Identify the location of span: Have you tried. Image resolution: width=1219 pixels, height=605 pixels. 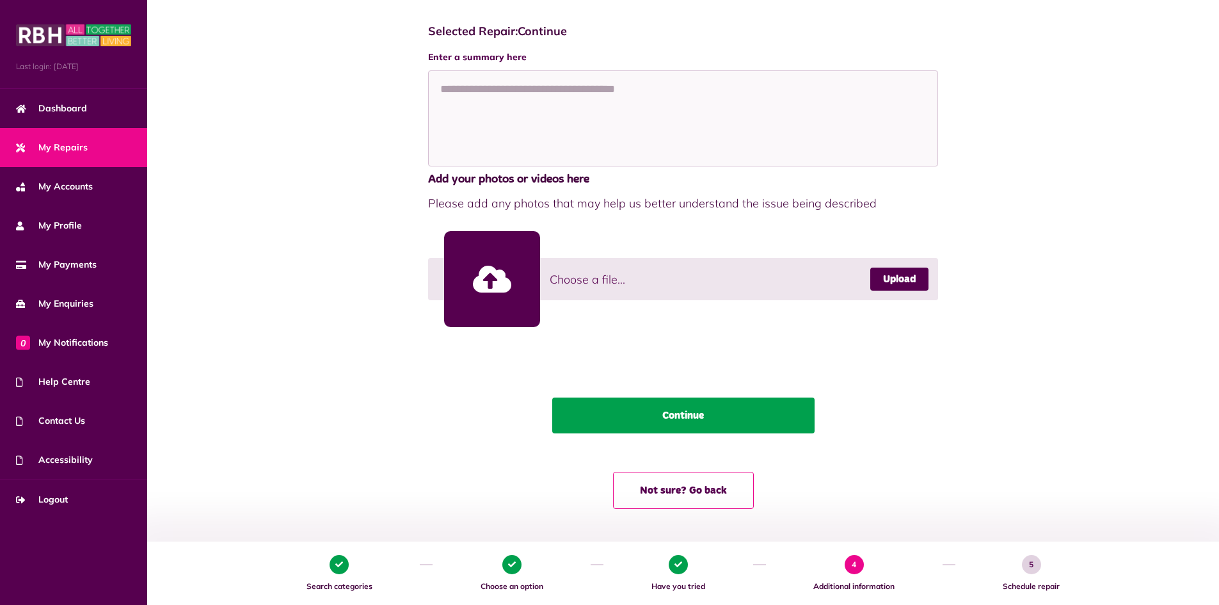
(678, 586).